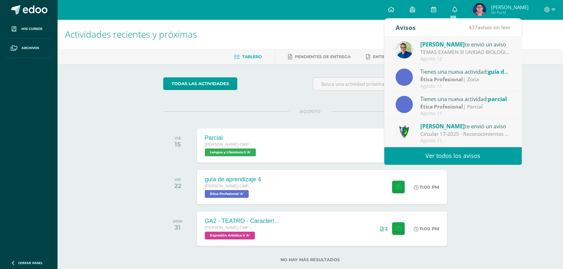  I want to click on a: Mis cursos, so click(29, 29).